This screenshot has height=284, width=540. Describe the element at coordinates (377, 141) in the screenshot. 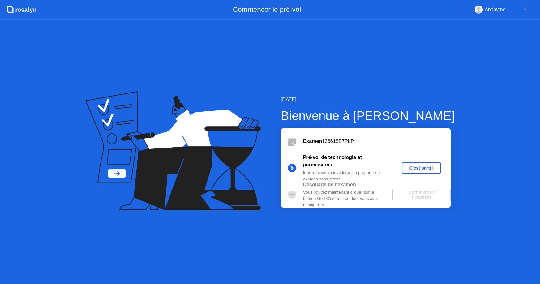

I see `div: 136618B7PLP` at that location.